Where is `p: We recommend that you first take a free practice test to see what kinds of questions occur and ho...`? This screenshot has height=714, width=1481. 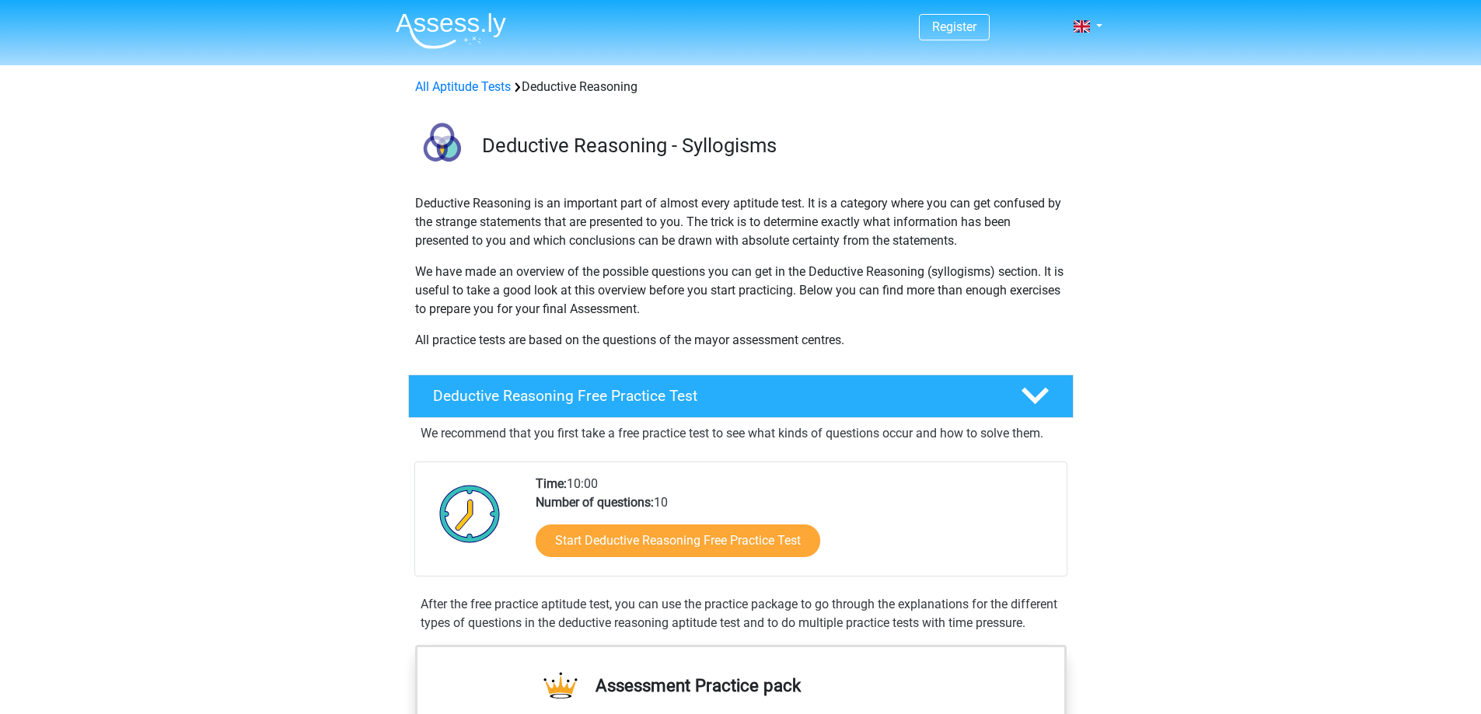 p: We recommend that you first take a free practice test to see what kinds of questions occur and ho... is located at coordinates (741, 434).